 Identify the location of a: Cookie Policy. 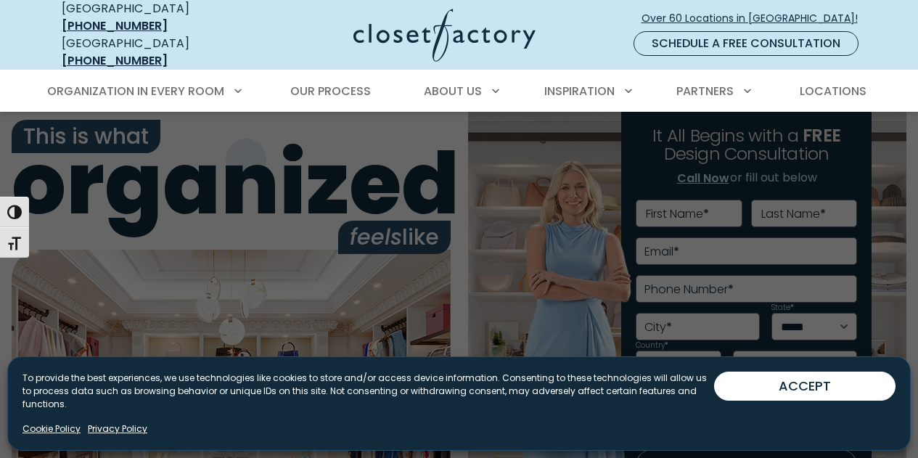
(52, 429).